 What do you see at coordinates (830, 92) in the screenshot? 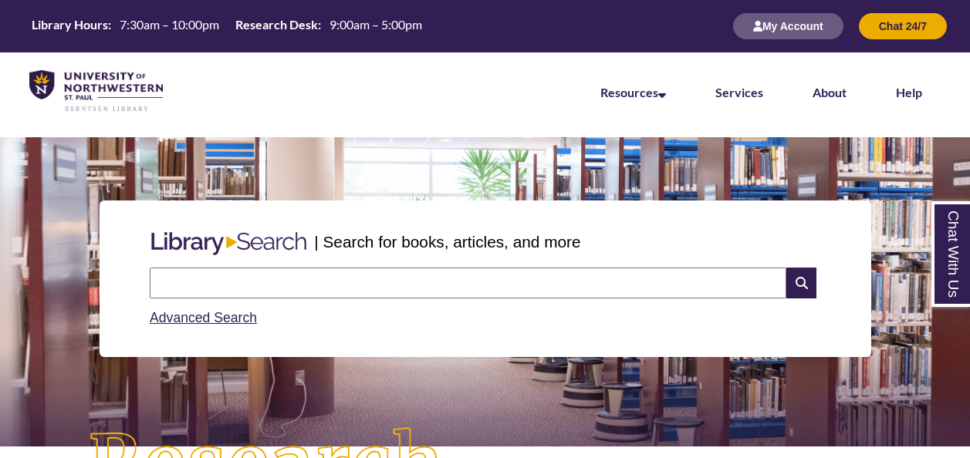
I see `a: About` at bounding box center [830, 92].